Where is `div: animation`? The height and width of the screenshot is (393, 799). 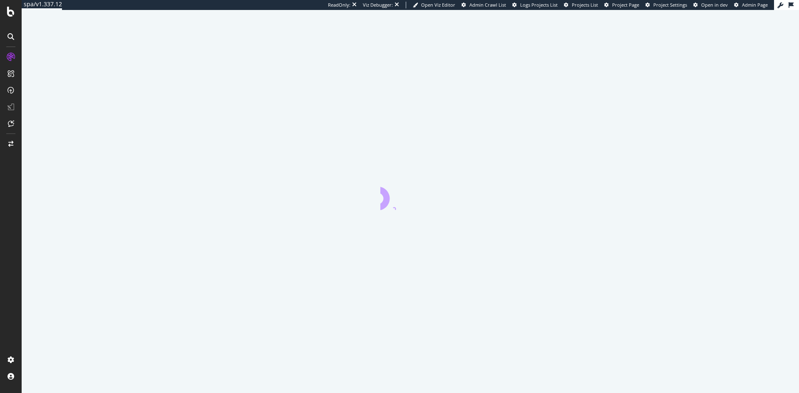
div: animation is located at coordinates (411, 195).